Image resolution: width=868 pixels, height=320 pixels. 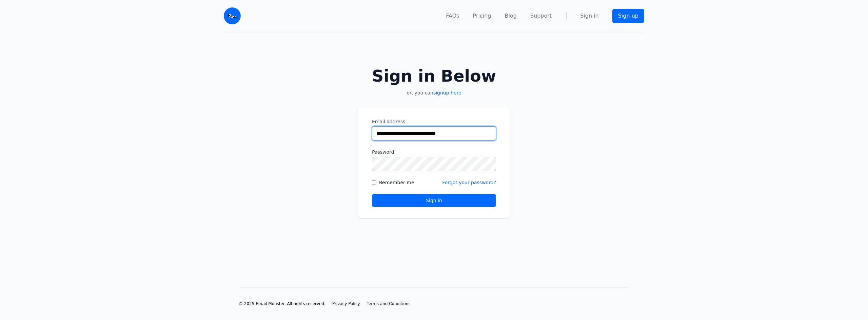 What do you see at coordinates (541, 16) in the screenshot?
I see `a: Support` at bounding box center [541, 16].